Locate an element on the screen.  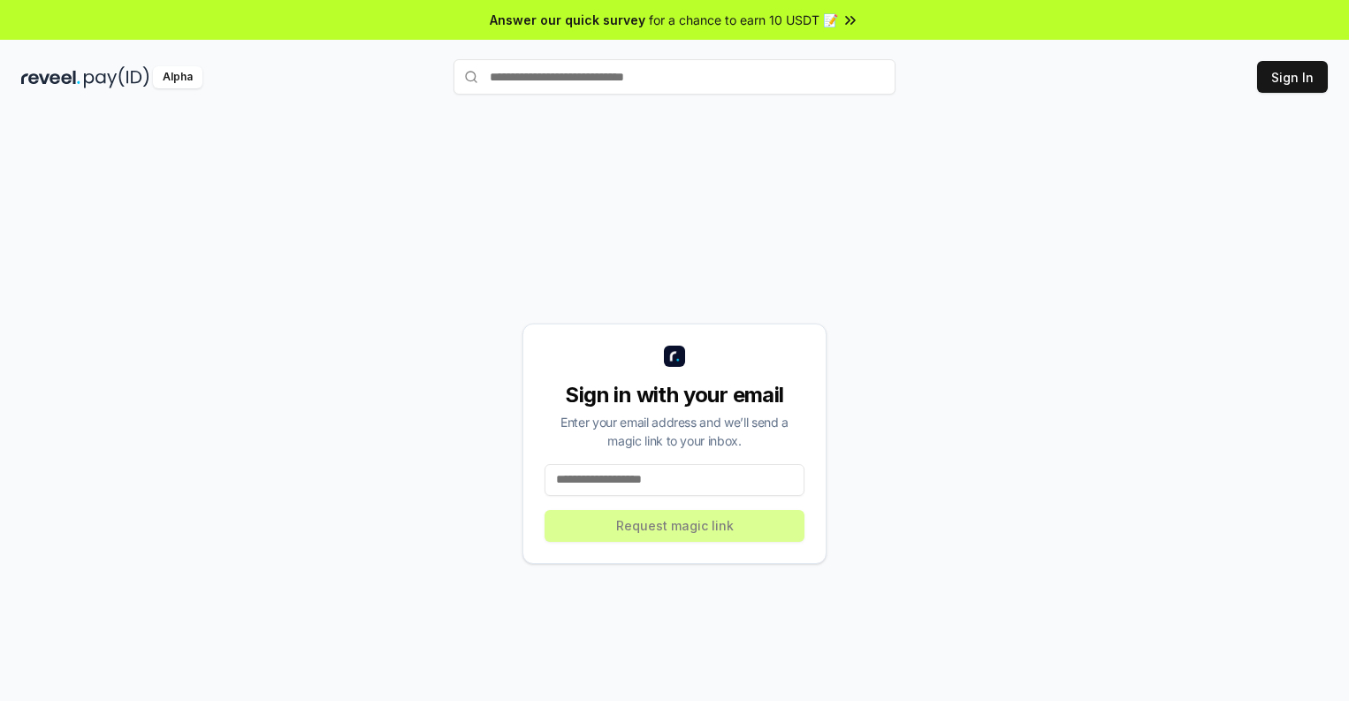
button: Sign In is located at coordinates (1293, 77).